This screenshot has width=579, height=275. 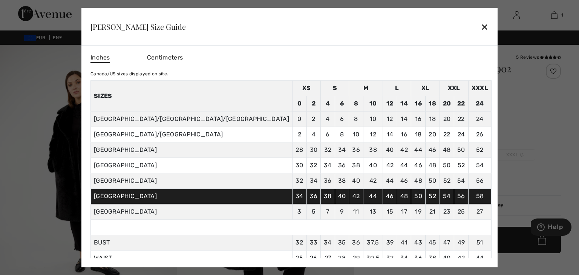 What do you see at coordinates (291, 74) in the screenshot?
I see `div: Canada/US sizes displayed on site.` at bounding box center [291, 74].